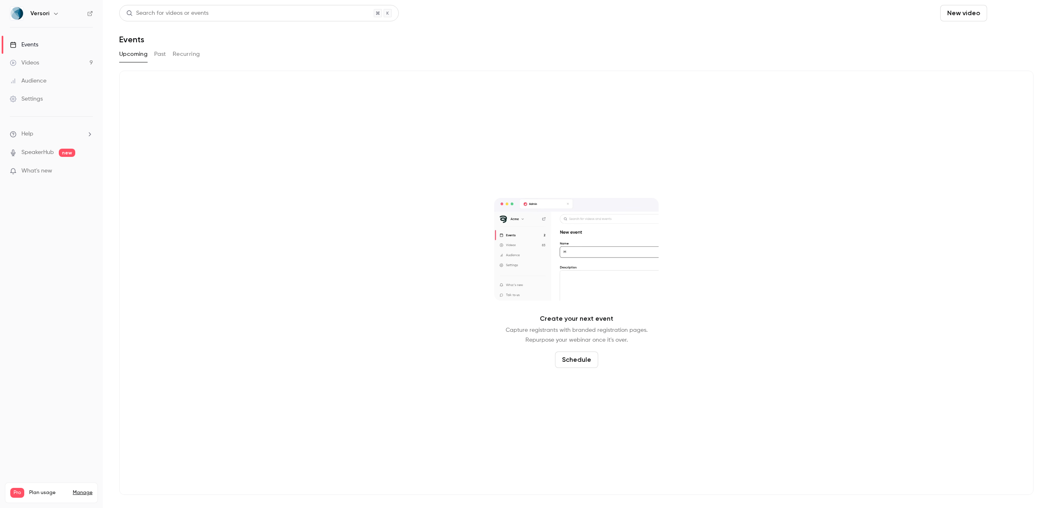  I want to click on div: Search for videos or events, so click(167, 13).